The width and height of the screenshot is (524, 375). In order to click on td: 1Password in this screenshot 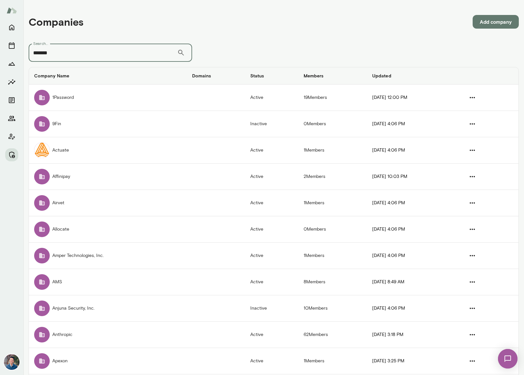, I will do `click(108, 98)`.